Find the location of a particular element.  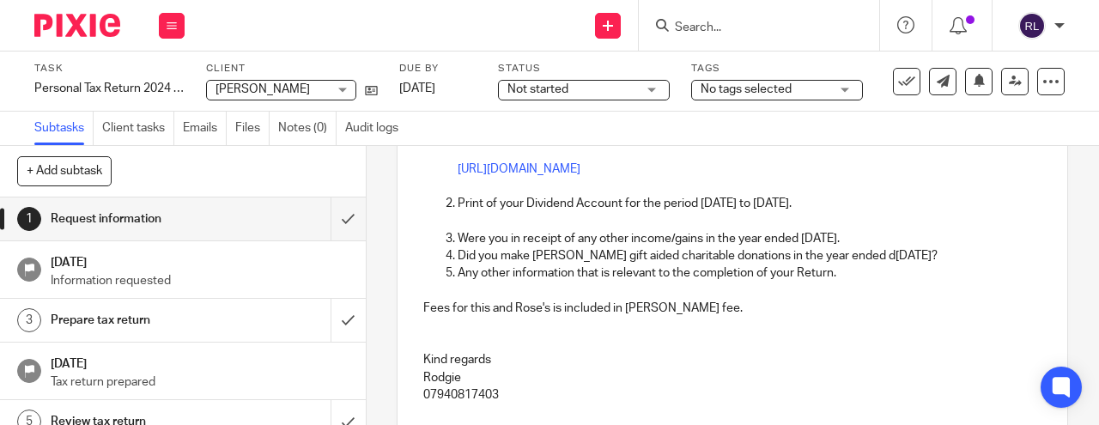

p: Tax return prepared is located at coordinates (199, 382).